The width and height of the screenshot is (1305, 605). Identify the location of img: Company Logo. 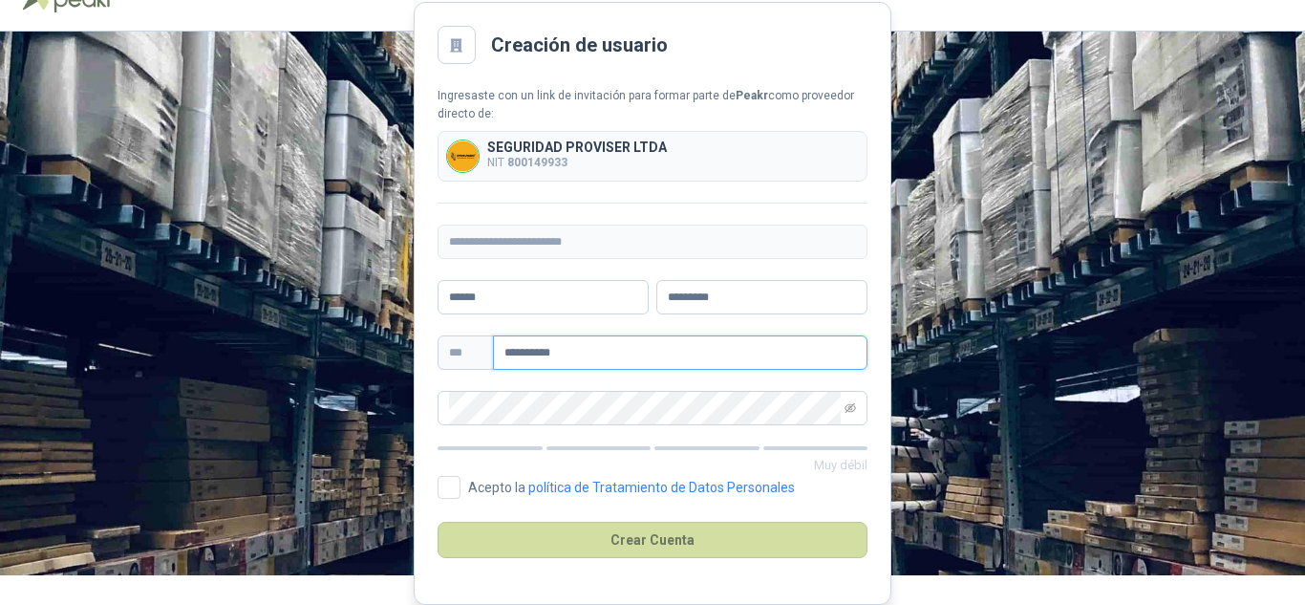
(462, 156).